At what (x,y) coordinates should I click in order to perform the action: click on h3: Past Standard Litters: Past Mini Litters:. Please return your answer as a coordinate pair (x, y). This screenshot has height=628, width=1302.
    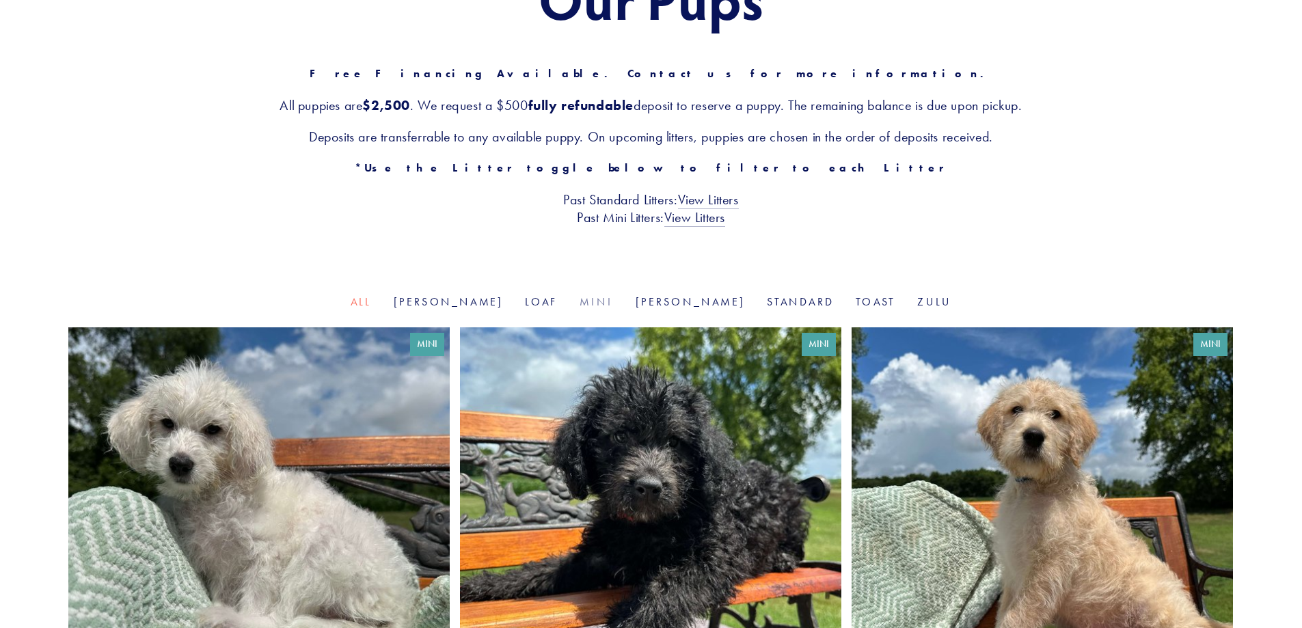
    Looking at the image, I should click on (651, 208).